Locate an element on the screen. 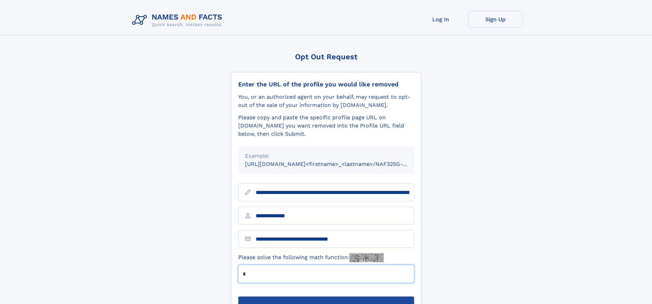 Image resolution: width=652 pixels, height=304 pixels. a: Log In is located at coordinates (441, 19).